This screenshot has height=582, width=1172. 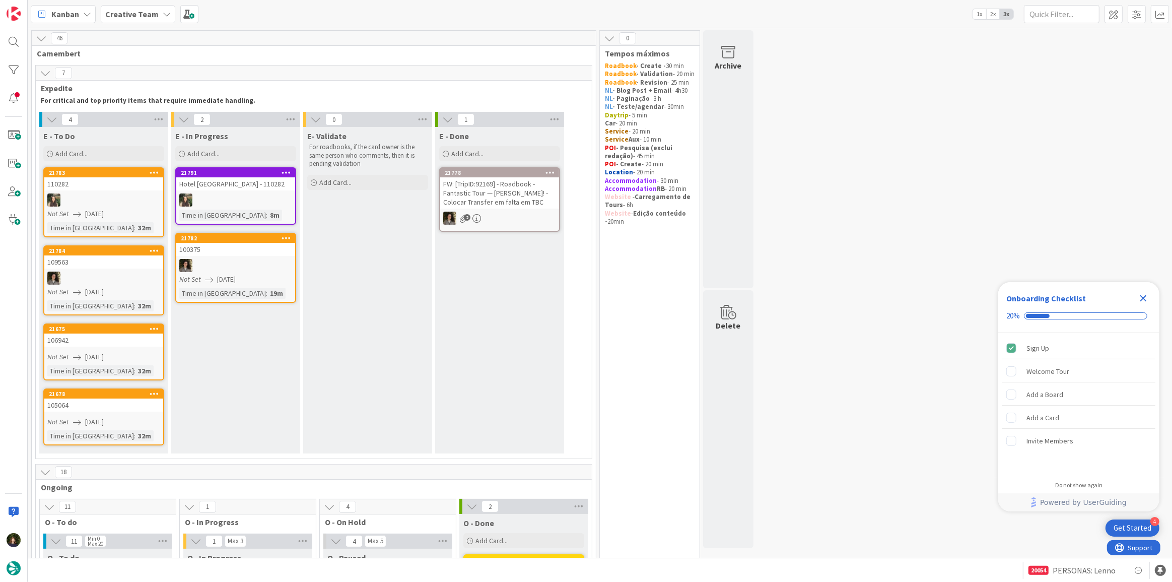 I want to click on span: E- Validate, so click(x=327, y=136).